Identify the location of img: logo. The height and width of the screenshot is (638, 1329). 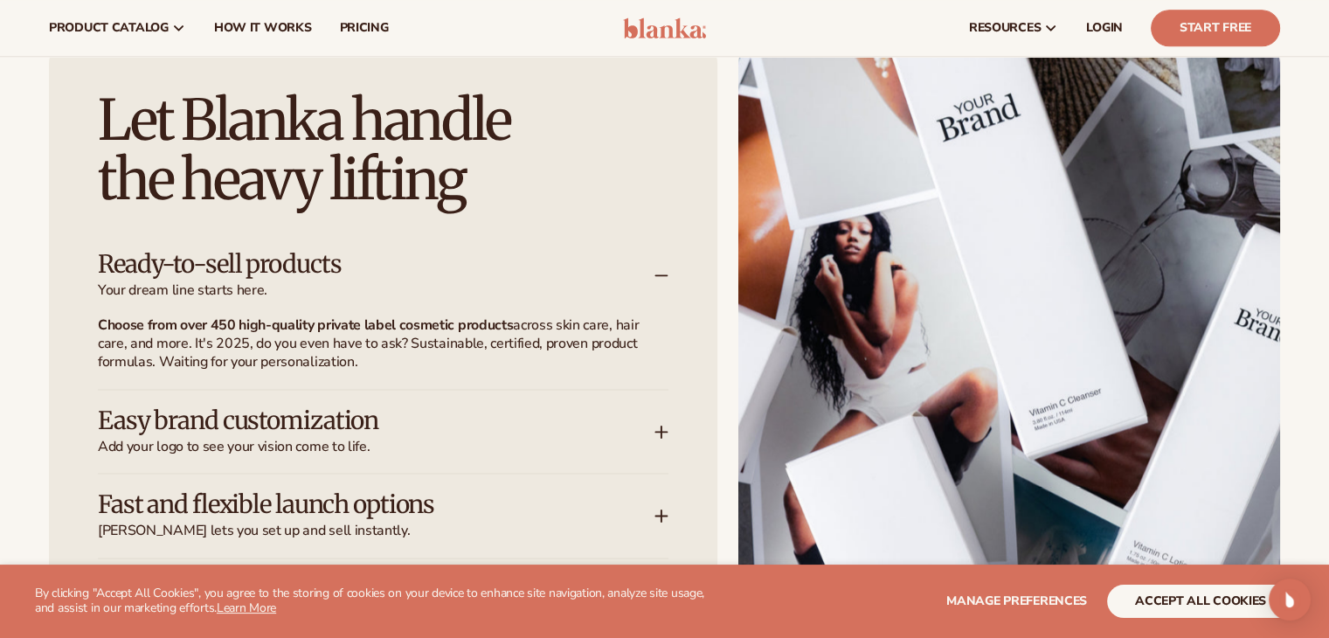
(664, 28).